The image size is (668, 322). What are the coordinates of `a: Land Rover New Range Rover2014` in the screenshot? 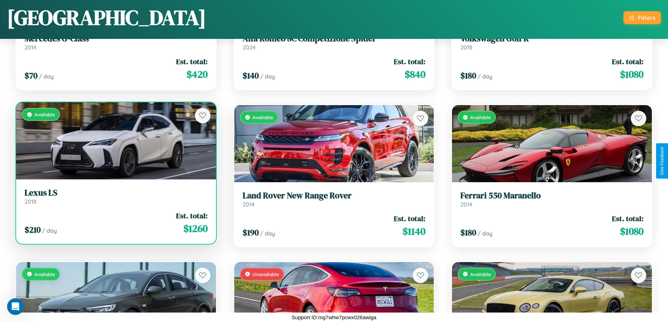 It's located at (334, 199).